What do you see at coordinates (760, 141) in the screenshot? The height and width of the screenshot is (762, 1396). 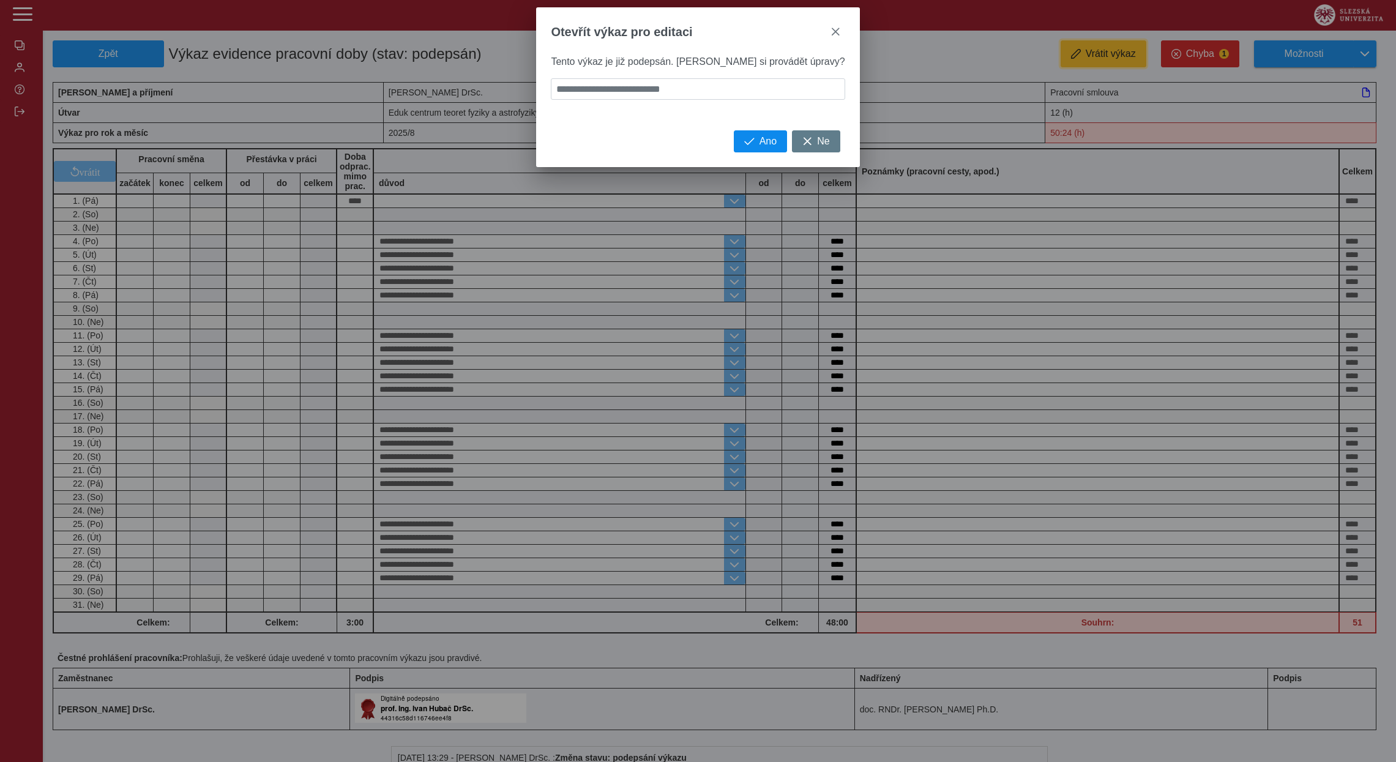 I see `button: Ano` at bounding box center [760, 141].